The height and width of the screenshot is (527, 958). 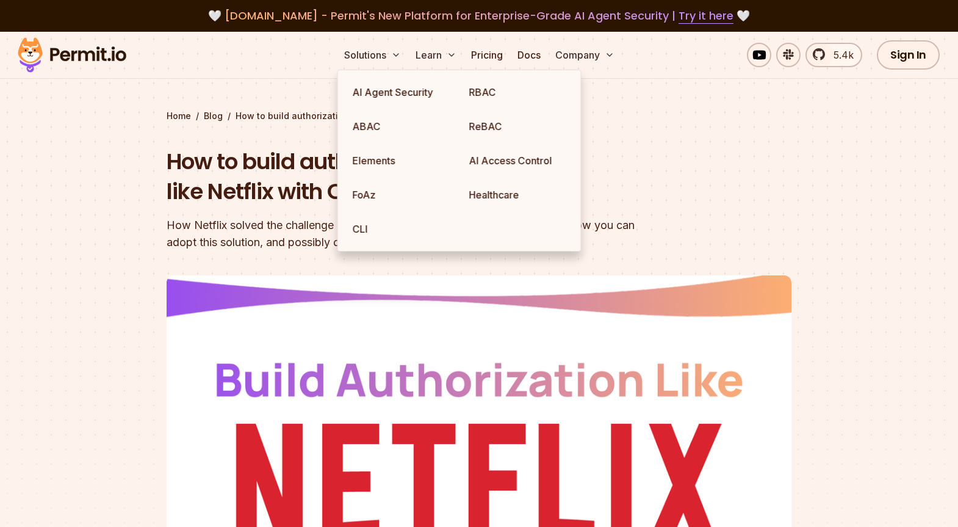 What do you see at coordinates (518, 161) in the screenshot?
I see `a: AI Access Control` at bounding box center [518, 161].